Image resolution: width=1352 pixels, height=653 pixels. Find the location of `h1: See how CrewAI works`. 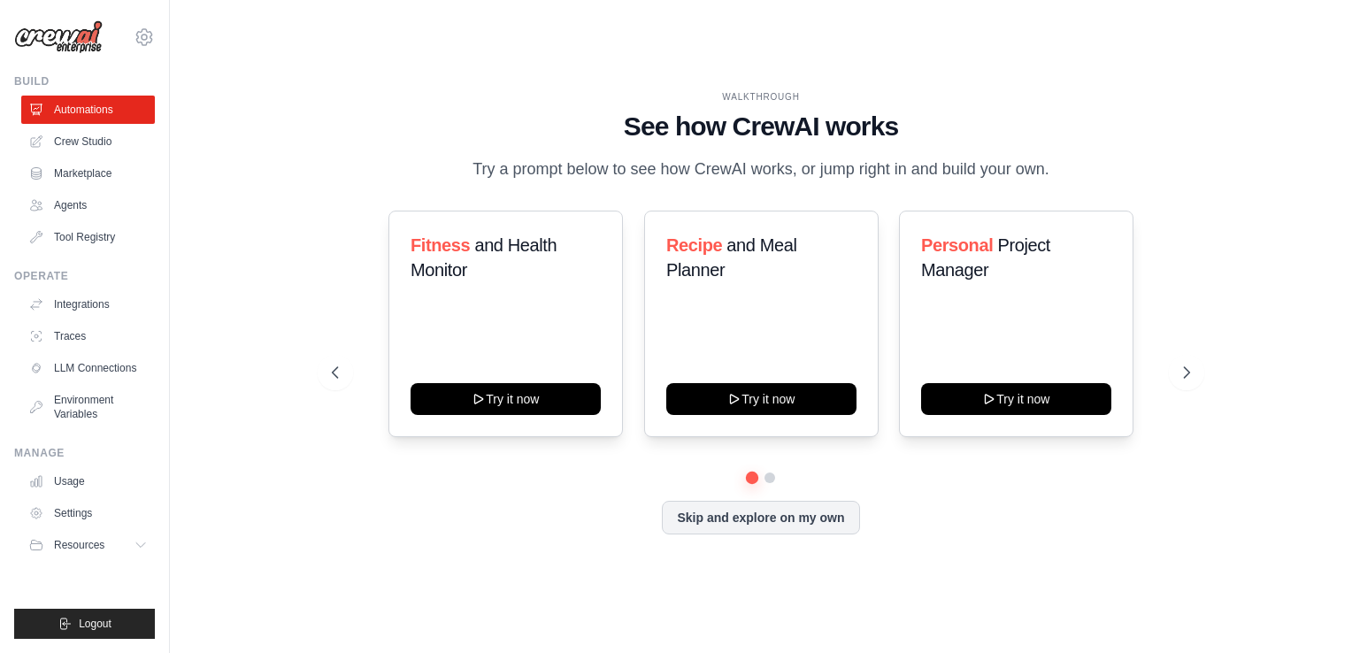

h1: See how CrewAI works is located at coordinates (761, 127).